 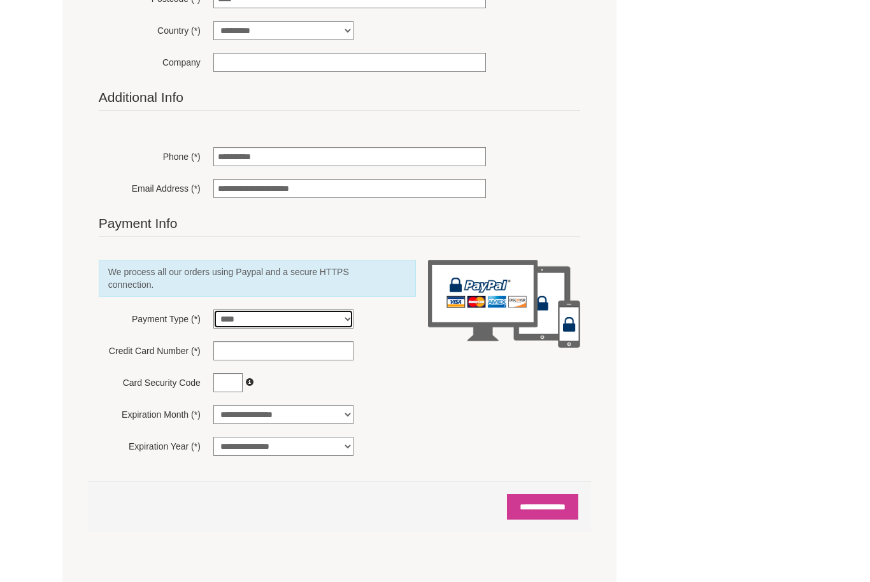 What do you see at coordinates (150, 155) in the screenshot?
I see `label: Phone (*)` at bounding box center [150, 155].